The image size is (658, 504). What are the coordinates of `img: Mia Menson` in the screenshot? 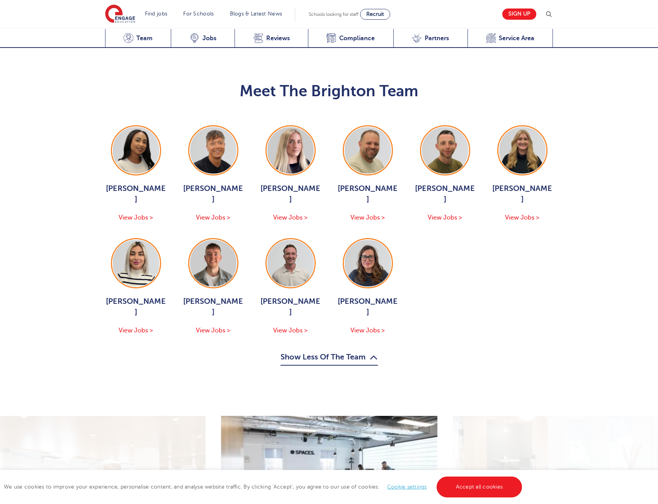 It's located at (136, 150).